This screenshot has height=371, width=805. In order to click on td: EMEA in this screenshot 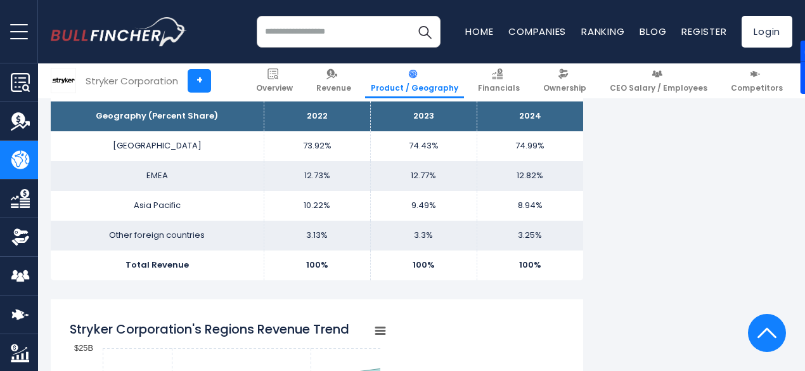, I will do `click(157, 175)`.